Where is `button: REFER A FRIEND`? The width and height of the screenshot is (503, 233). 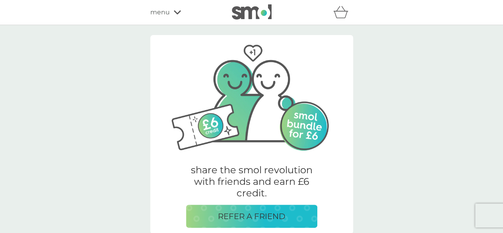 button: REFER A FRIEND is located at coordinates (252, 216).